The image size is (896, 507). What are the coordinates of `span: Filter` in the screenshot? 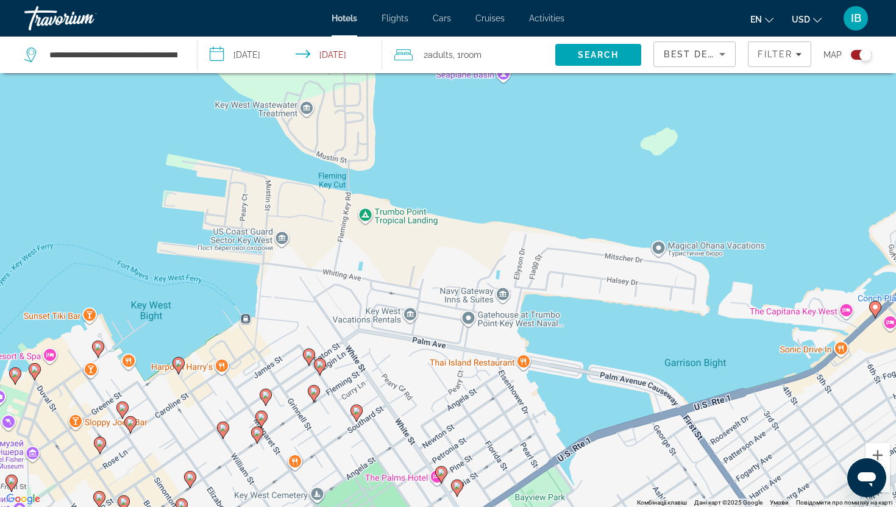 It's located at (775, 54).